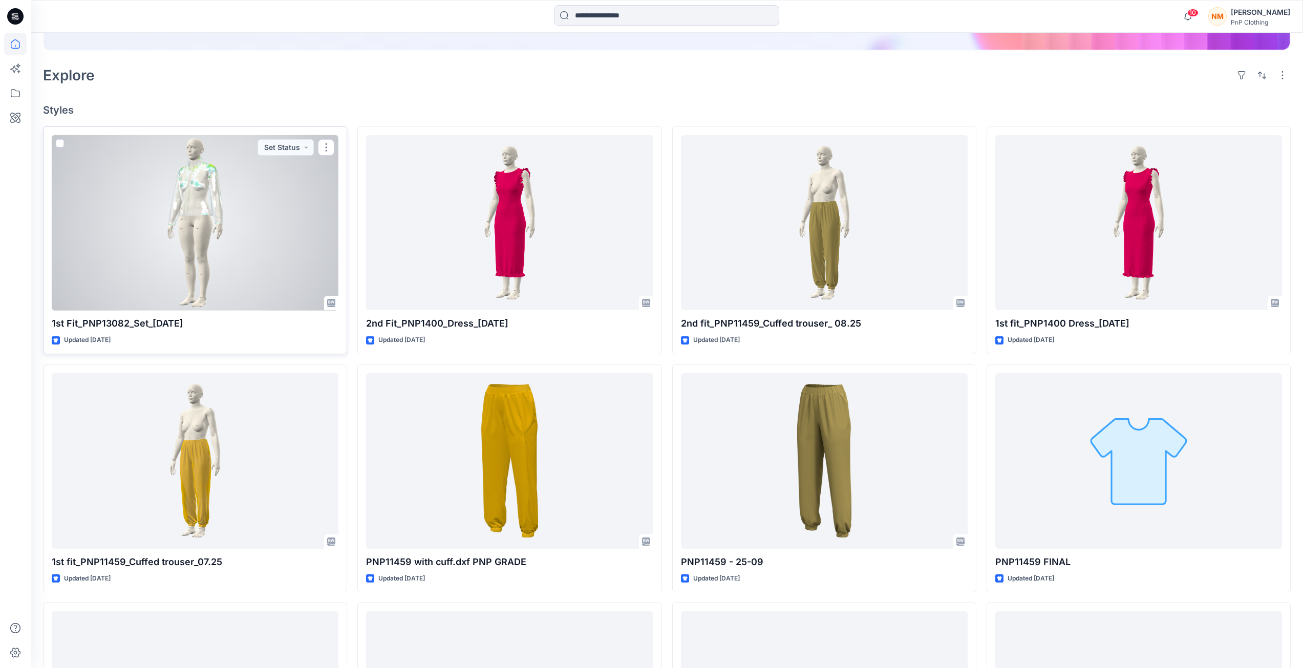 The width and height of the screenshot is (1303, 668). Describe the element at coordinates (1139, 461) in the screenshot. I see `a: PNP11459 FINAL` at that location.